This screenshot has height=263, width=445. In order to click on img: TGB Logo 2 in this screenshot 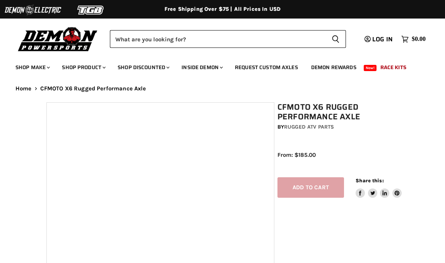, I will do `click(91, 10)`.